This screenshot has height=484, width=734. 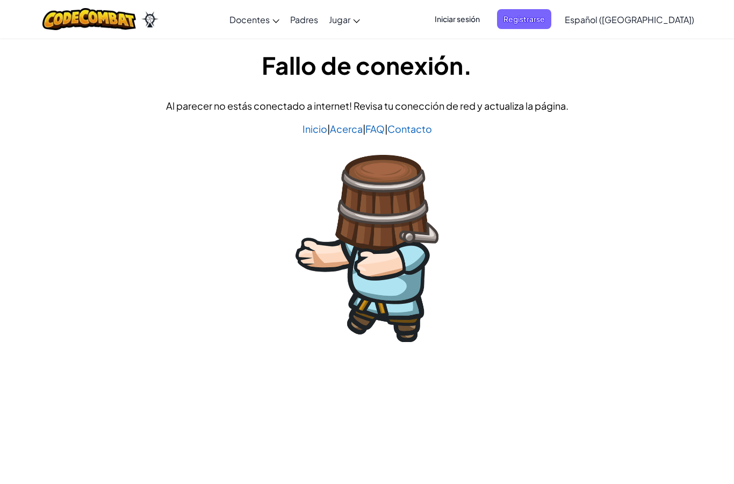 What do you see at coordinates (89, 19) in the screenshot?
I see `img: CodeCombat logo` at bounding box center [89, 19].